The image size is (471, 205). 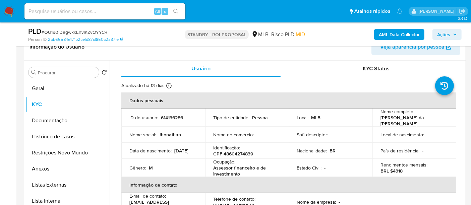 What do you see at coordinates (300, 34) in the screenshot?
I see `span: MID` at bounding box center [300, 34].